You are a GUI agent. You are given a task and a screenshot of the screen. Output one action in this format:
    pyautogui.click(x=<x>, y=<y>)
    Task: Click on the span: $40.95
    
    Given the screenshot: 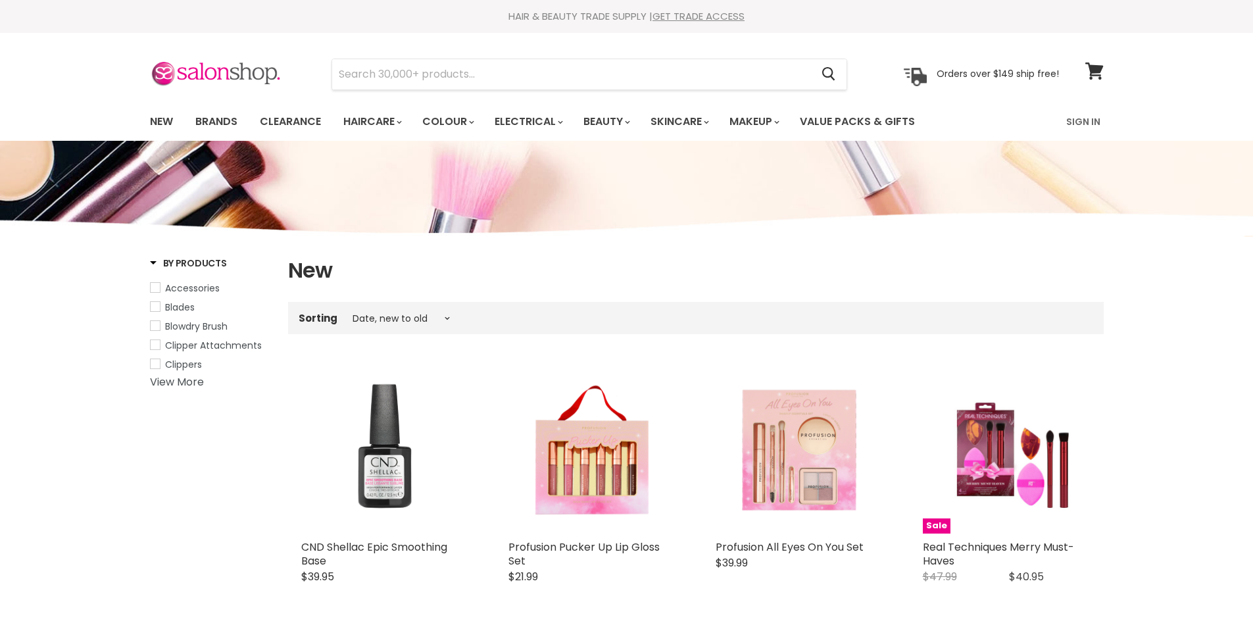 What is the action you would take?
    pyautogui.click(x=1026, y=576)
    